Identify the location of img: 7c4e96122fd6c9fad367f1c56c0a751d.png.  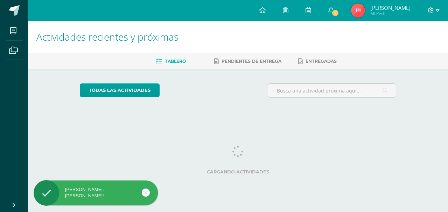
(358, 11).